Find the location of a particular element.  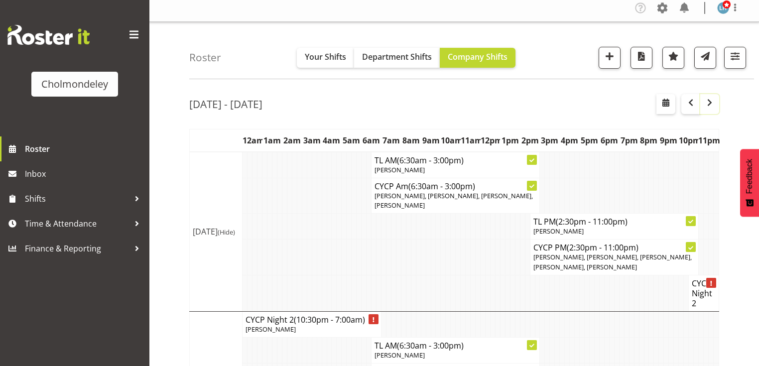

span: Your Shifts is located at coordinates (325, 57).